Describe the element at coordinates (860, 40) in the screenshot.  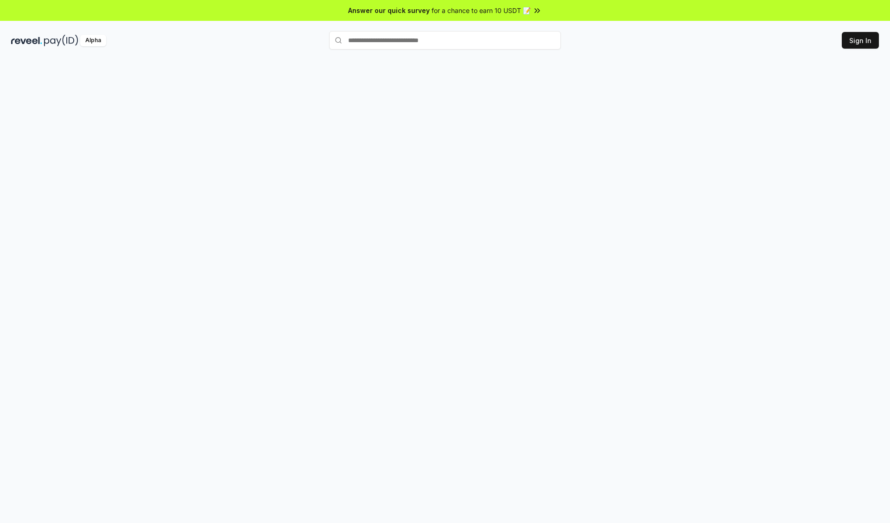
I see `button: Sign In` at that location.